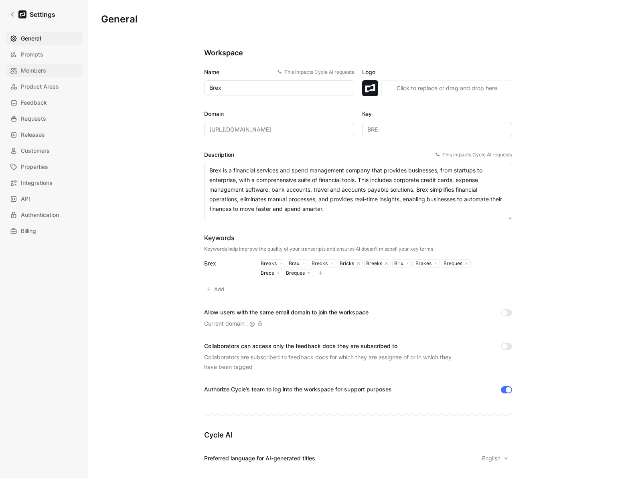 This screenshot has width=628, height=478. What do you see at coordinates (44, 103) in the screenshot?
I see `a: Feedback` at bounding box center [44, 103].